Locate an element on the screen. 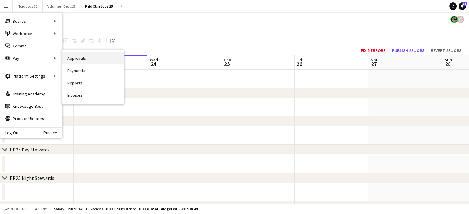 The image size is (469, 214). div: Workforce is located at coordinates (31, 34).